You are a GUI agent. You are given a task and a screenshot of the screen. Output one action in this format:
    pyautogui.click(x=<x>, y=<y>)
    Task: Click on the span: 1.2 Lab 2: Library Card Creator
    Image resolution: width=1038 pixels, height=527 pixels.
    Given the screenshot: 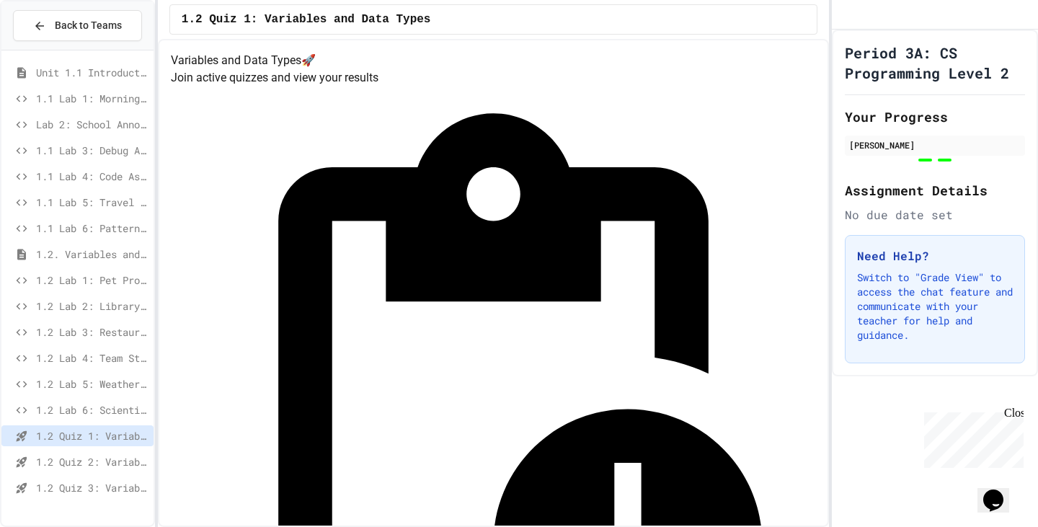 What is the action you would take?
    pyautogui.click(x=92, y=306)
    